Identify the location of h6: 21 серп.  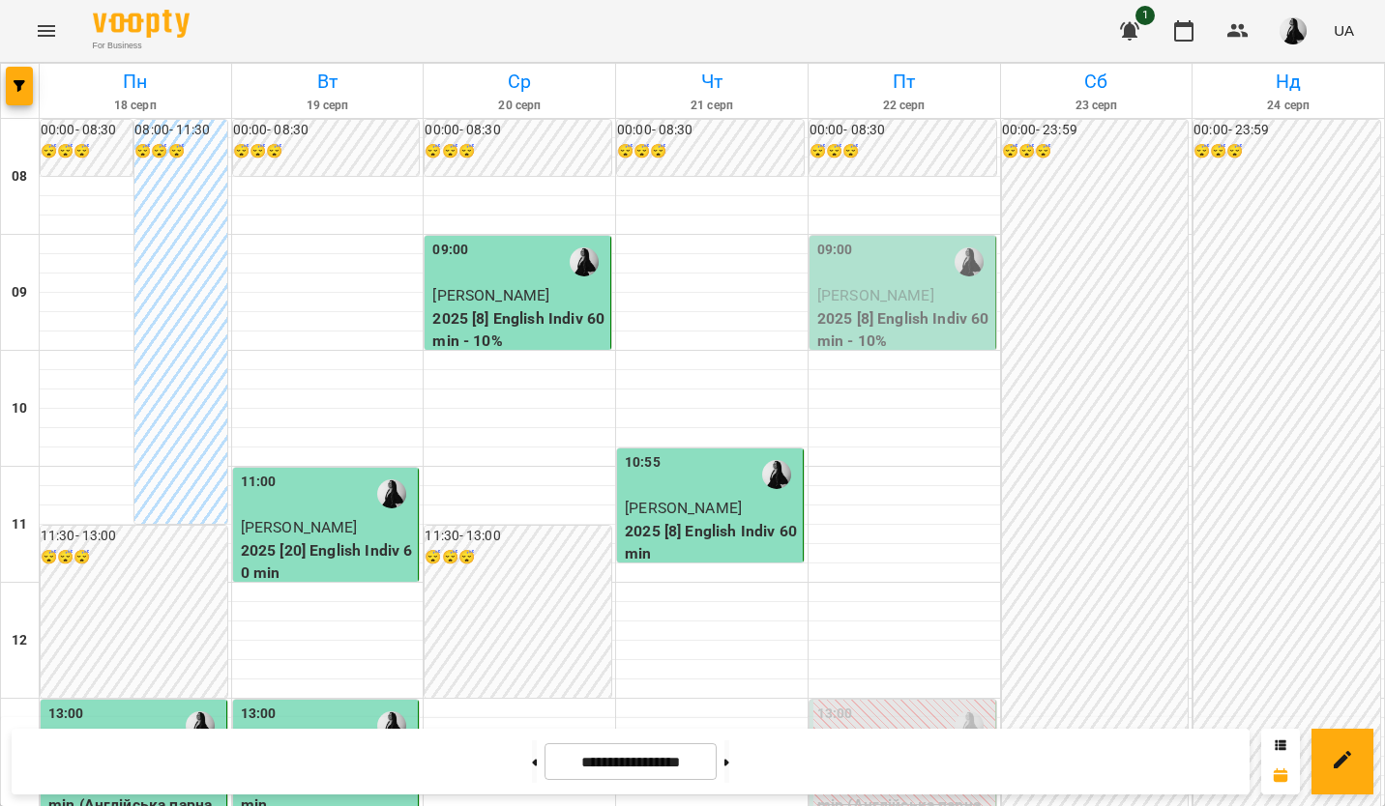
(712, 105).